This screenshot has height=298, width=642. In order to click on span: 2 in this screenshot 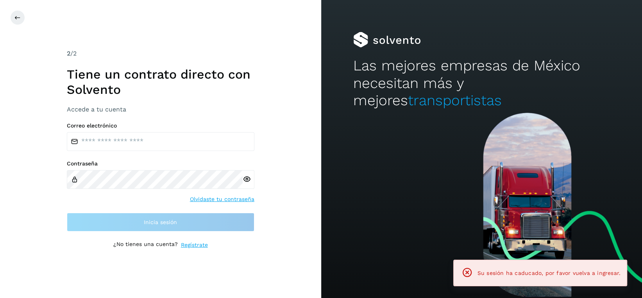, I will do `click(68, 53)`.